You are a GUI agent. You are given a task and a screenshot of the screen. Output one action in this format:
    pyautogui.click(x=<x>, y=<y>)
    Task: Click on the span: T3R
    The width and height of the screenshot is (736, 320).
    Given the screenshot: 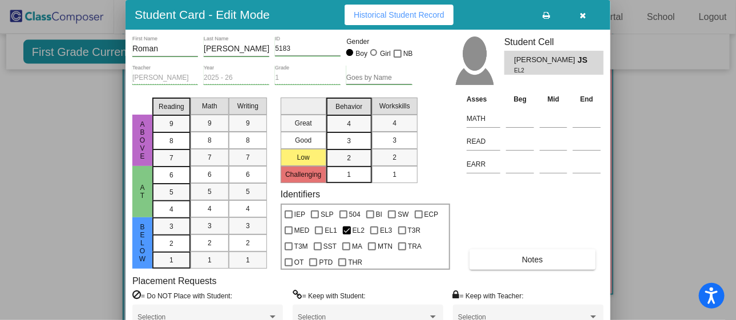 What is the action you would take?
    pyautogui.click(x=414, y=231)
    